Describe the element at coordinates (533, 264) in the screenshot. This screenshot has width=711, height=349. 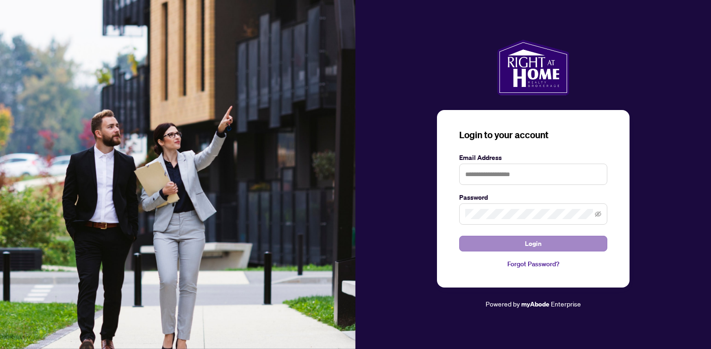
I see `a: Forgot Password?` at that location.